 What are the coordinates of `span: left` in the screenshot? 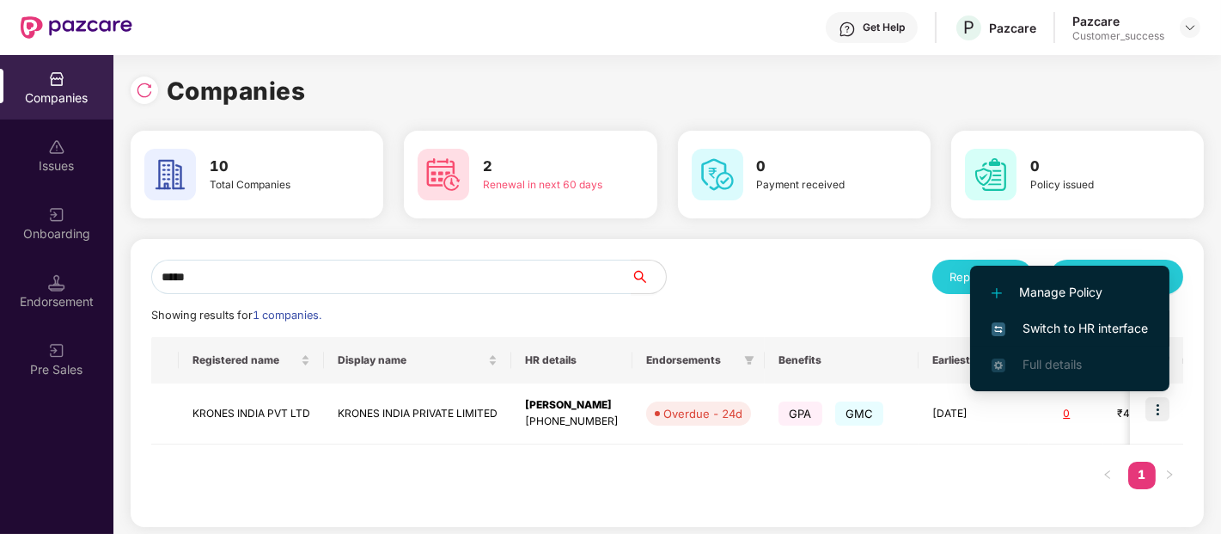 It's located at (1108, 474).